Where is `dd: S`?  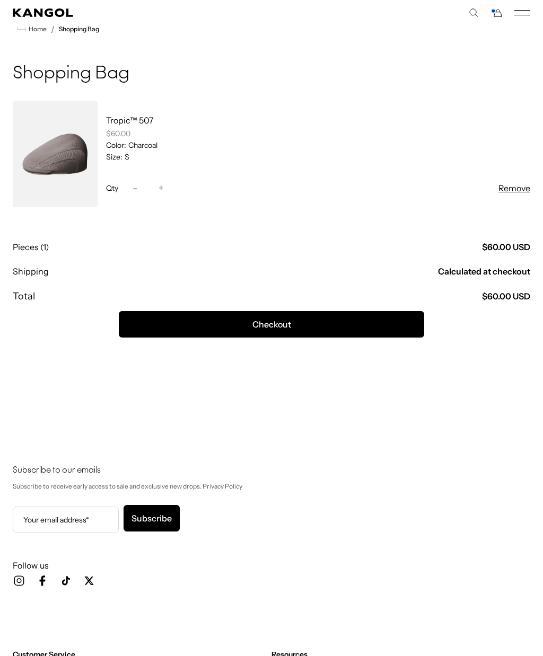 dd: S is located at coordinates (126, 157).